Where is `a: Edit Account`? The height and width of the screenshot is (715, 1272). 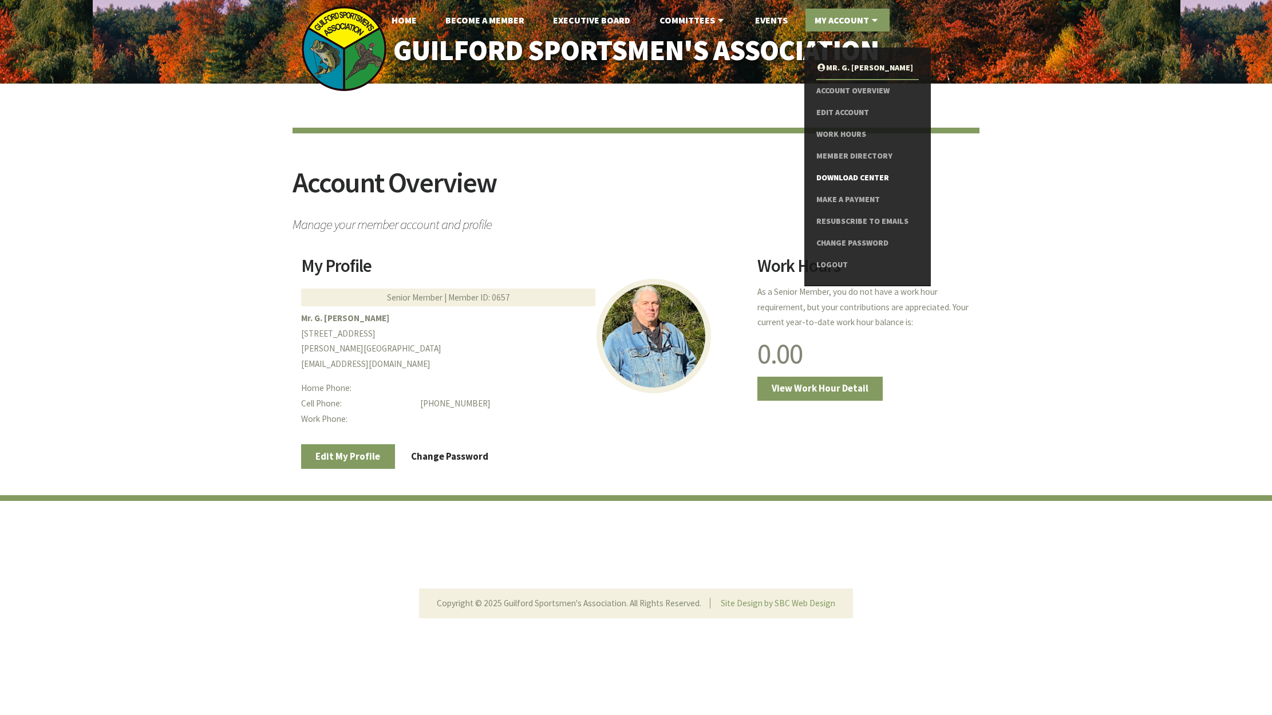 a: Edit Account is located at coordinates (867, 113).